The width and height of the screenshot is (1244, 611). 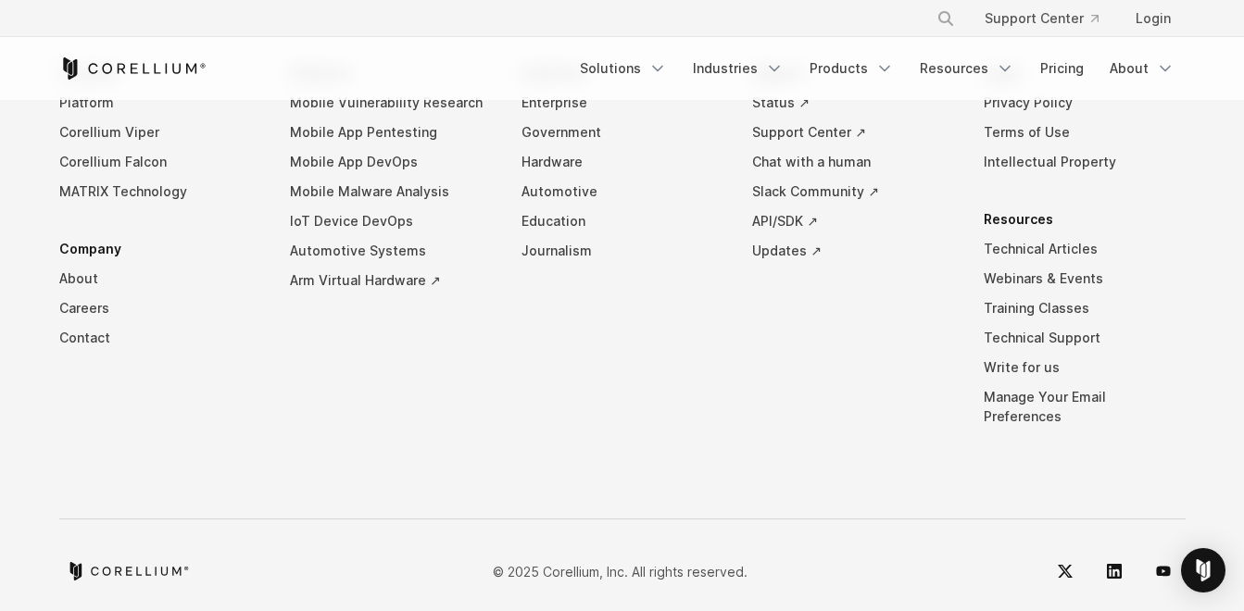 What do you see at coordinates (1065, 572) in the screenshot?
I see `a: Twitter` at bounding box center [1065, 572].